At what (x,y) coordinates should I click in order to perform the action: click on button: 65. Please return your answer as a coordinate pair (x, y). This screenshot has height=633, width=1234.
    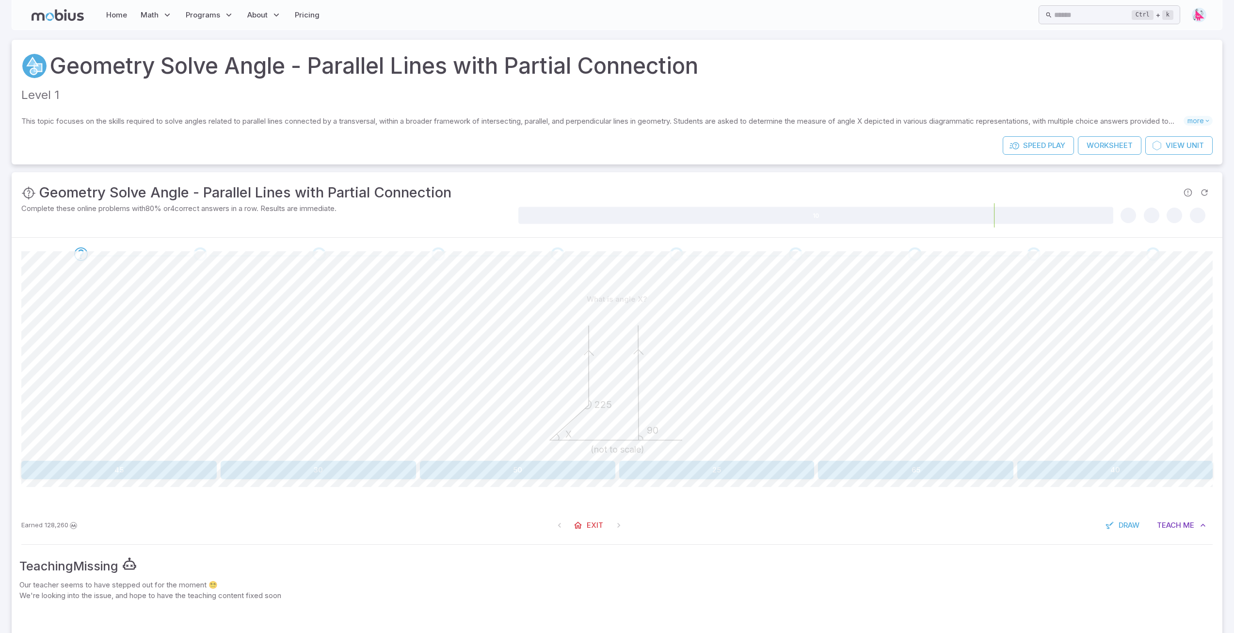
    Looking at the image, I should click on (916, 470).